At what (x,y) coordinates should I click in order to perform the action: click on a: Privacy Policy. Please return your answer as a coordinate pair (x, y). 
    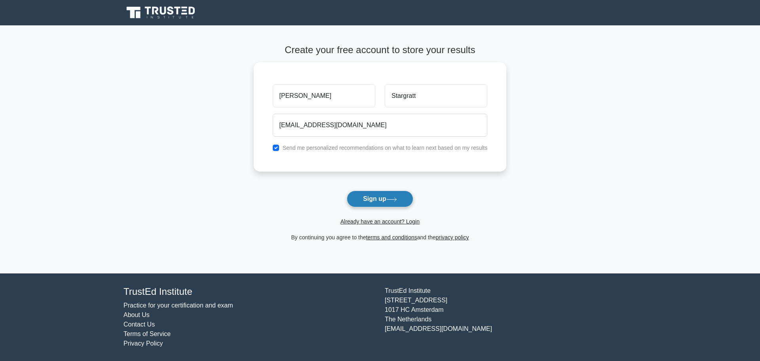
    Looking at the image, I should click on (143, 343).